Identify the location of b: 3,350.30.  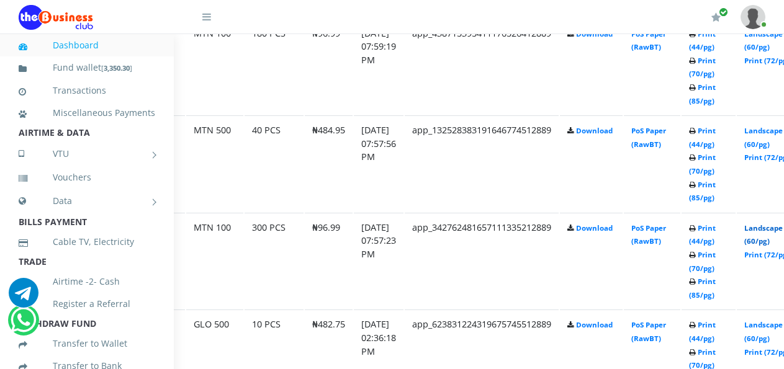
(117, 68).